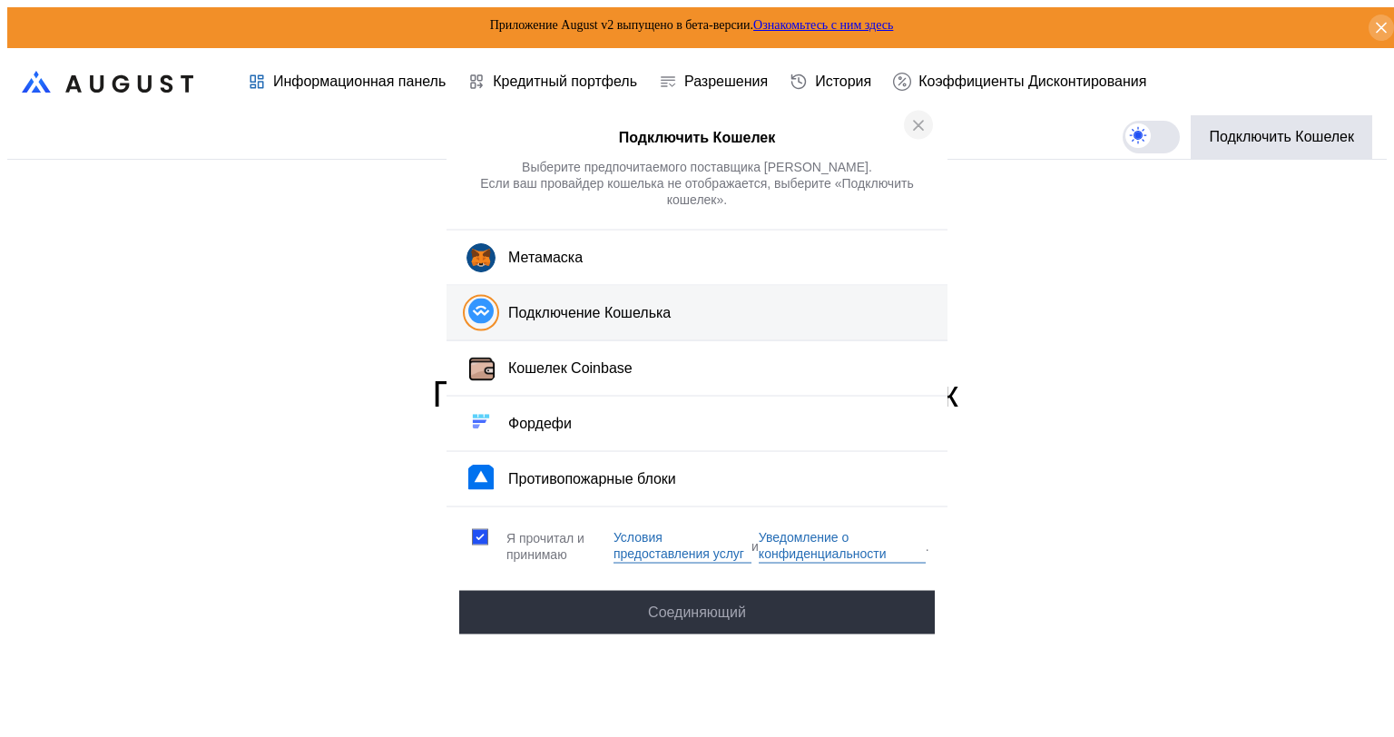 This screenshot has height=737, width=1394. Describe the element at coordinates (481, 477) in the screenshot. I see `img: Противопожарные блоки` at that location.